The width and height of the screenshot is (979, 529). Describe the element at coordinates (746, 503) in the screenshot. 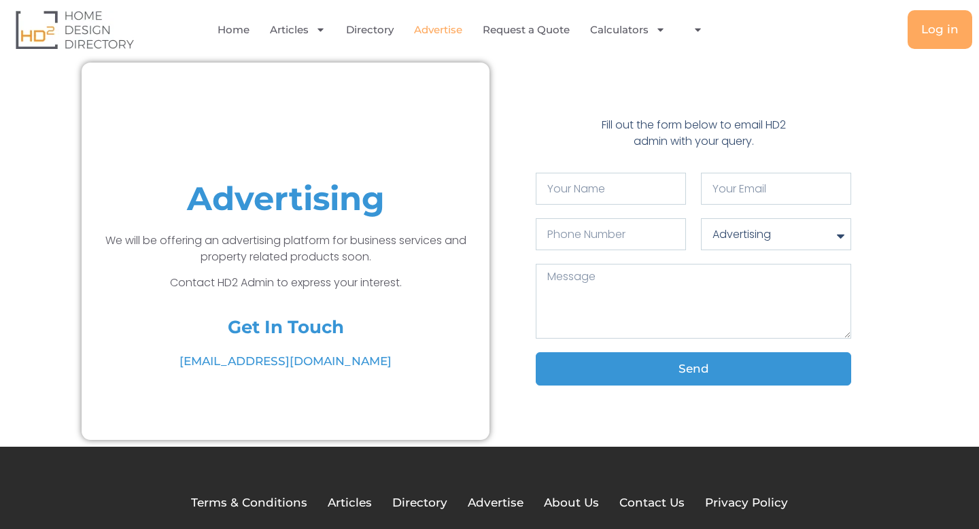

I see `span: Privacy Policy` at that location.